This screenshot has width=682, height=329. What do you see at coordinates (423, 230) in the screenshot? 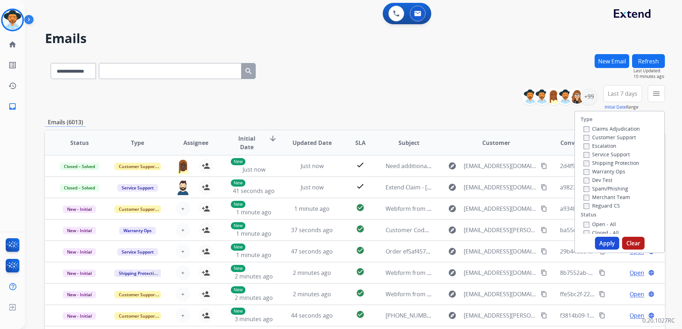
I see `span: Customer Code 0977006885` at bounding box center [423, 230].